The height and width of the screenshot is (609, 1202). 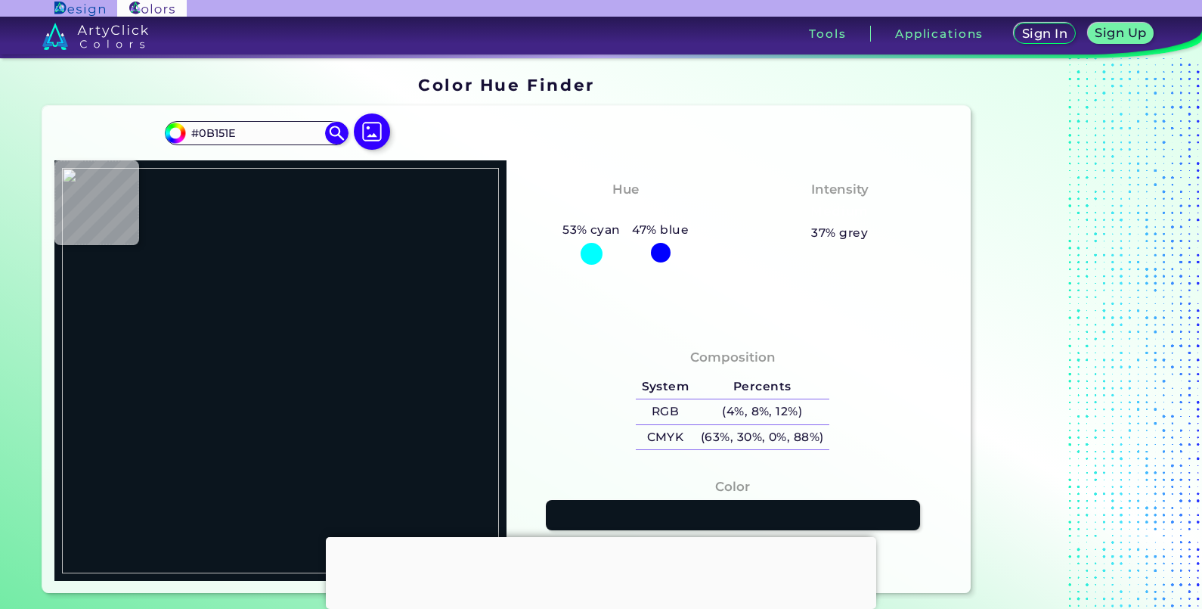 What do you see at coordinates (625, 212) in the screenshot?
I see `h3: Cyan-Blue` at bounding box center [625, 212].